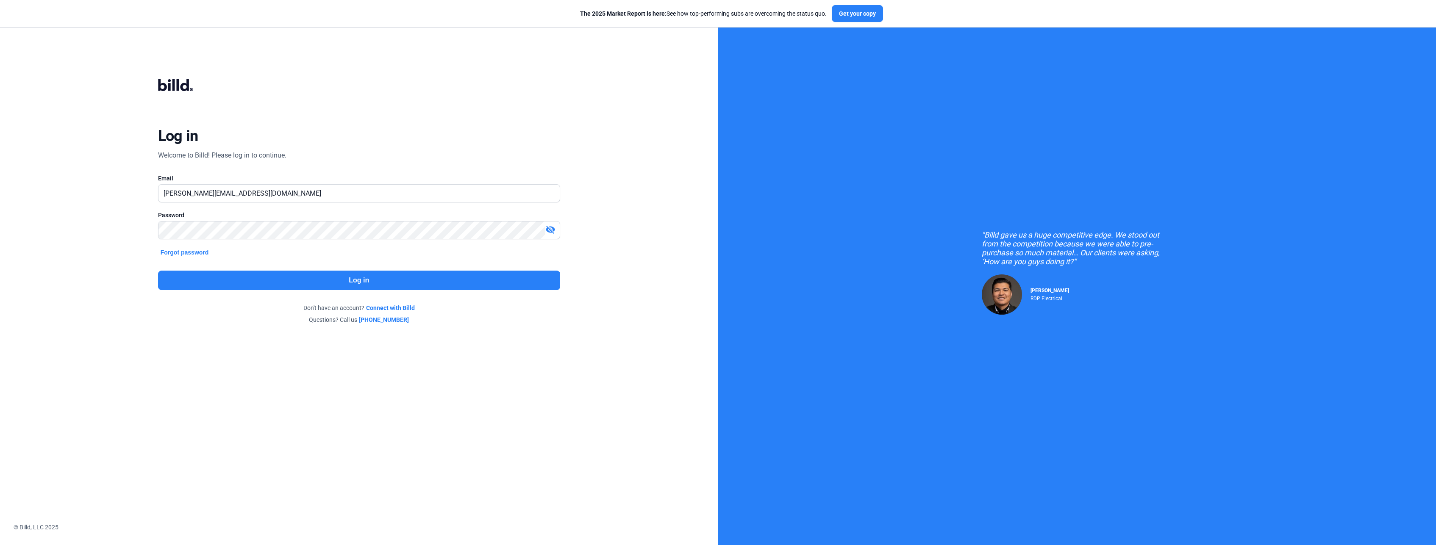 This screenshot has height=545, width=1436. What do you see at coordinates (703, 14) in the screenshot?
I see `div: See how top-performing subs are overcoming the status quo.` at bounding box center [703, 14].